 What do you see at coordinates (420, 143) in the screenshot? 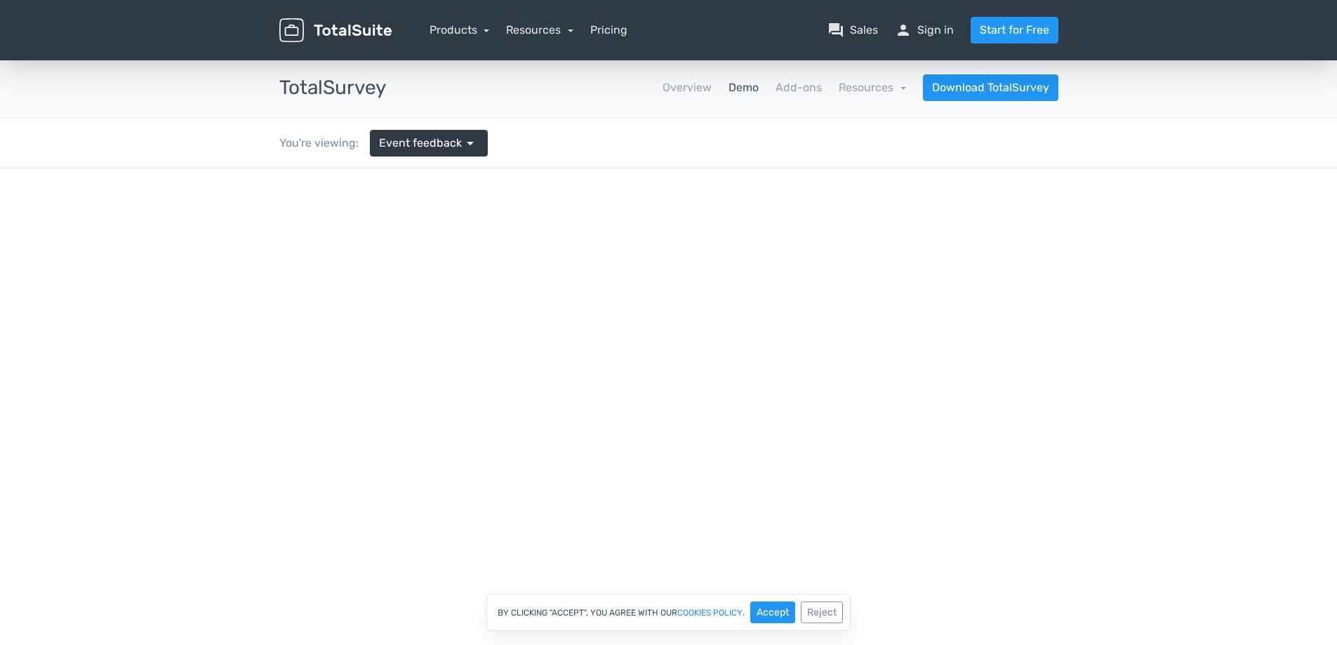
I see `span: Event feedback` at bounding box center [420, 143].